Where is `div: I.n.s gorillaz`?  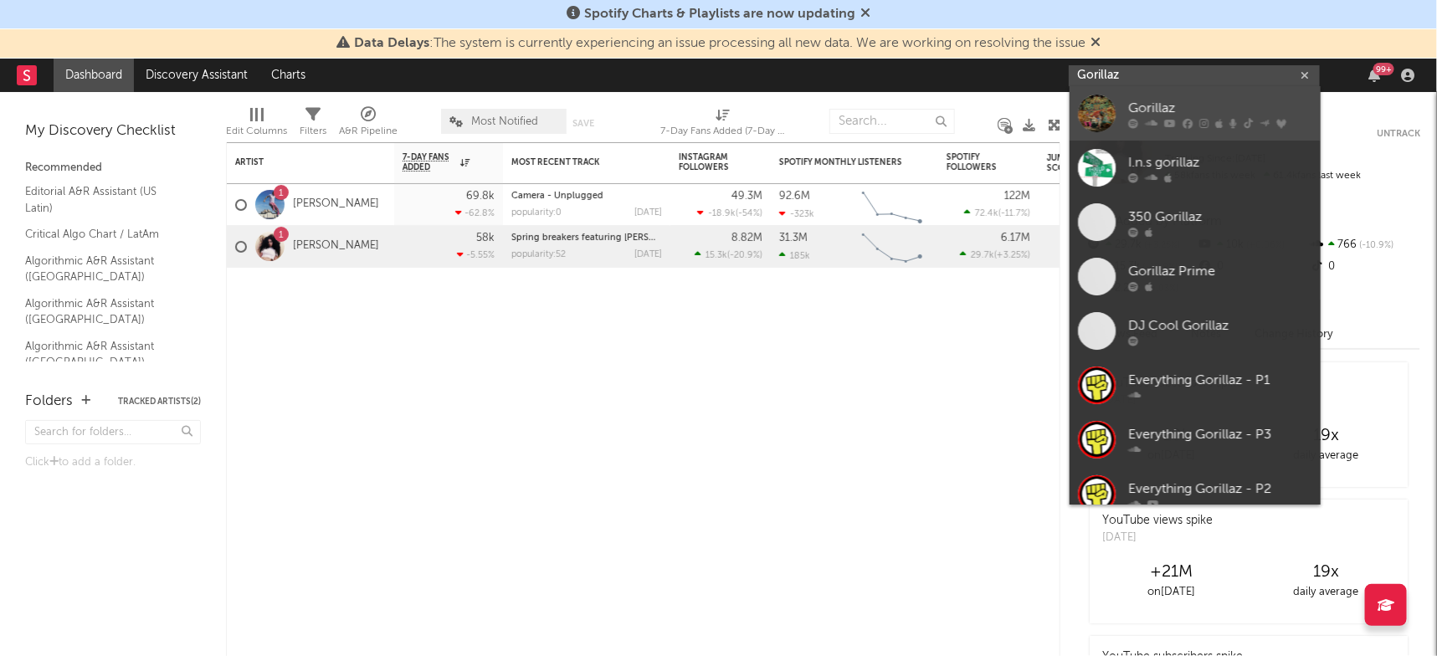 div: I.n.s gorillaz is located at coordinates (1220, 162).